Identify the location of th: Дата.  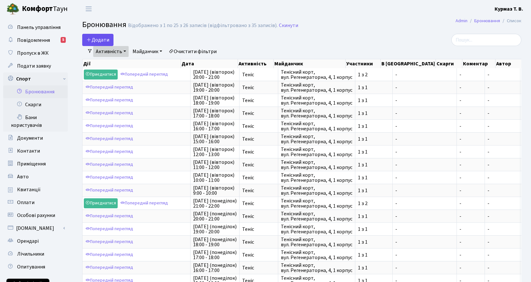
(209, 64).